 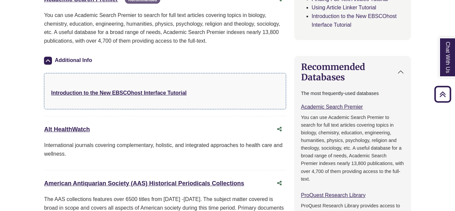 What do you see at coordinates (144, 183) in the screenshot?
I see `a: American Antiquarian Society (AAS) Historical Periodicals Collections` at bounding box center [144, 183].